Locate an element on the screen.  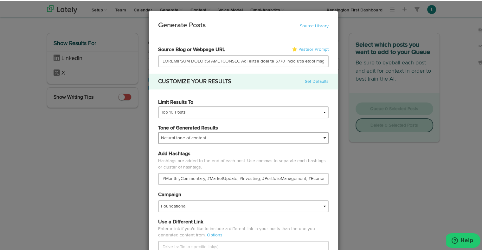
a: Options is located at coordinates (215, 234).